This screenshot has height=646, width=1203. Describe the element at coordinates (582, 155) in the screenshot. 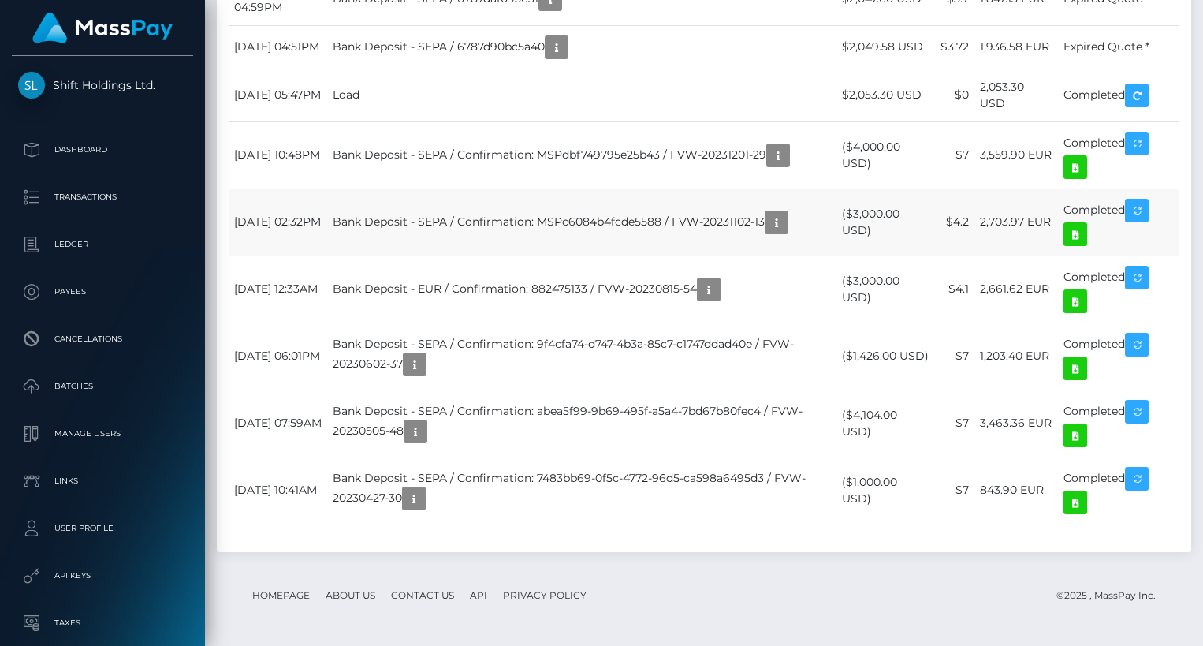

I see `td: Bank Deposit - SEPA / Confirmation: MSPdbf749795e25b43 / FVW-20231201-29` at that location.